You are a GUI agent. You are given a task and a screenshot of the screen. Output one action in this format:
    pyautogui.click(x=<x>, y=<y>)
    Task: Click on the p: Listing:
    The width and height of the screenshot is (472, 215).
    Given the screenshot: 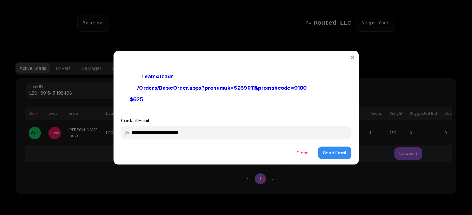 What is the action you would take?
    pyautogui.click(x=236, y=88)
    